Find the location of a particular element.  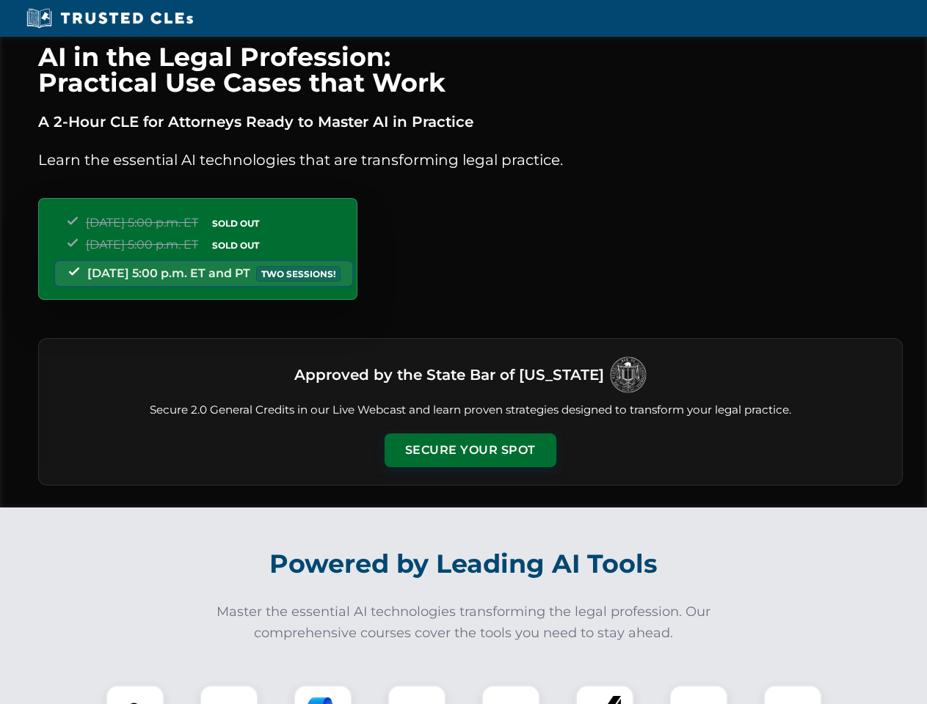

p: Learn the essential AI technologies that are transforming legal practice. is located at coordinates (470, 160).